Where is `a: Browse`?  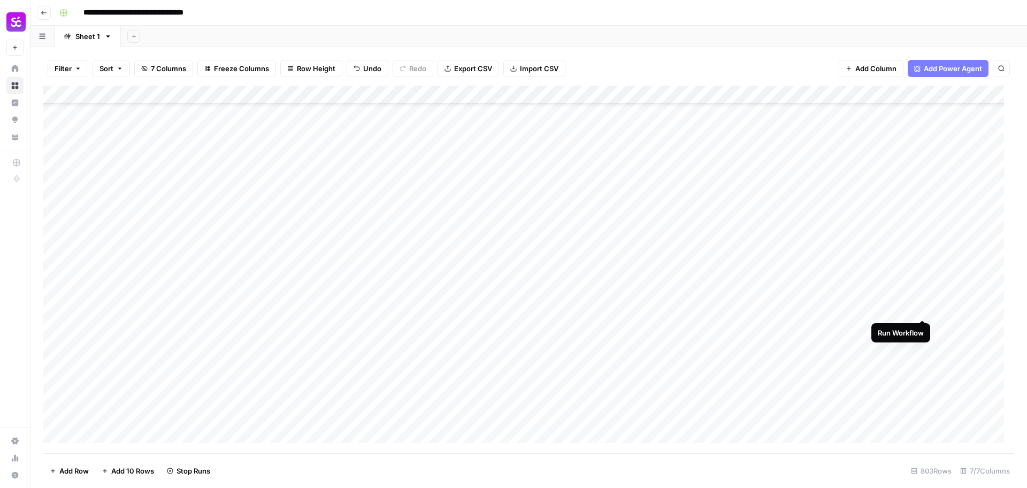 a: Browse is located at coordinates (15, 86).